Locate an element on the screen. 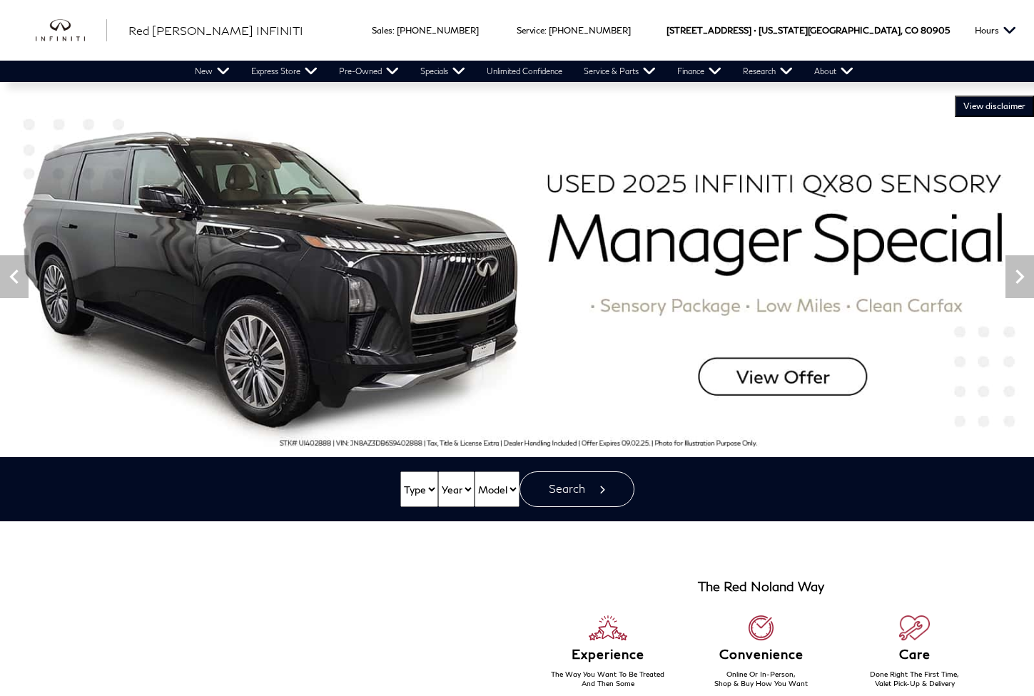  a: Unlimited Confidence is located at coordinates (524, 71).